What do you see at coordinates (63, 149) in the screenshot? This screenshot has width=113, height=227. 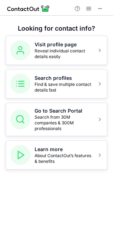 I see `h5: Learn more` at bounding box center [63, 149].